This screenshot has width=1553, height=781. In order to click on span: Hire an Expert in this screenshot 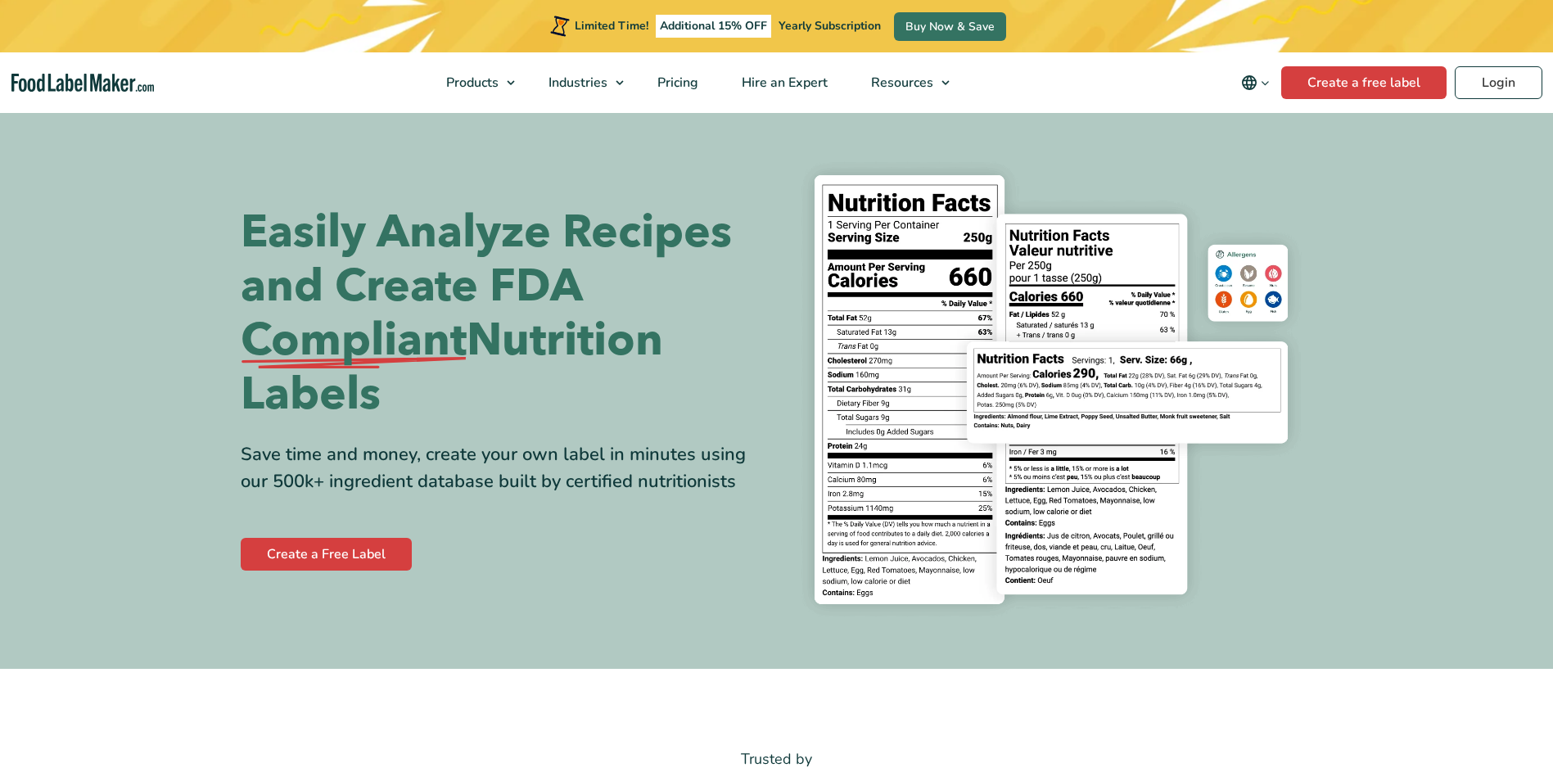, I will do `click(783, 83)`.